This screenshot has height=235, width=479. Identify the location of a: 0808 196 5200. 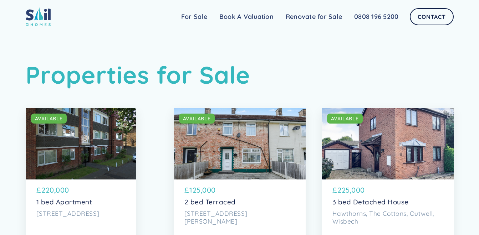
(376, 17).